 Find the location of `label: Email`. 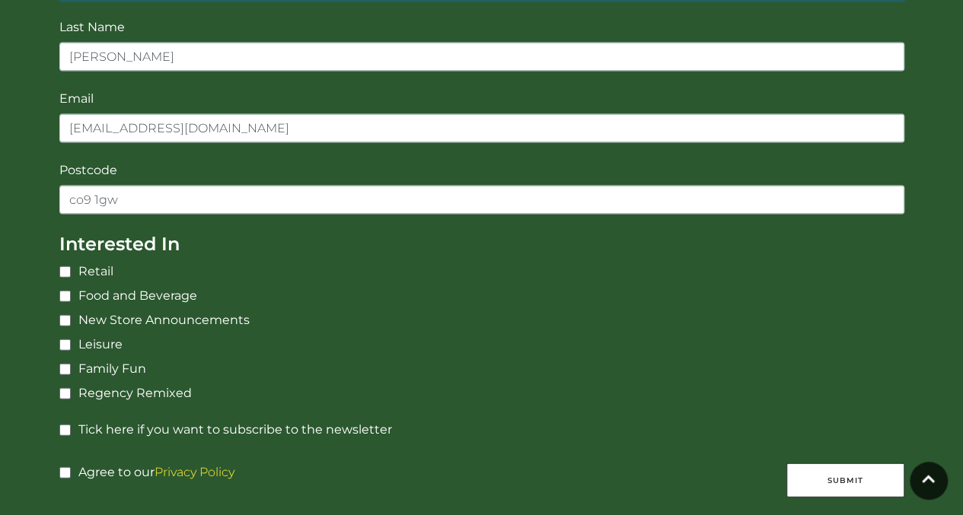

label: Email is located at coordinates (76, 99).